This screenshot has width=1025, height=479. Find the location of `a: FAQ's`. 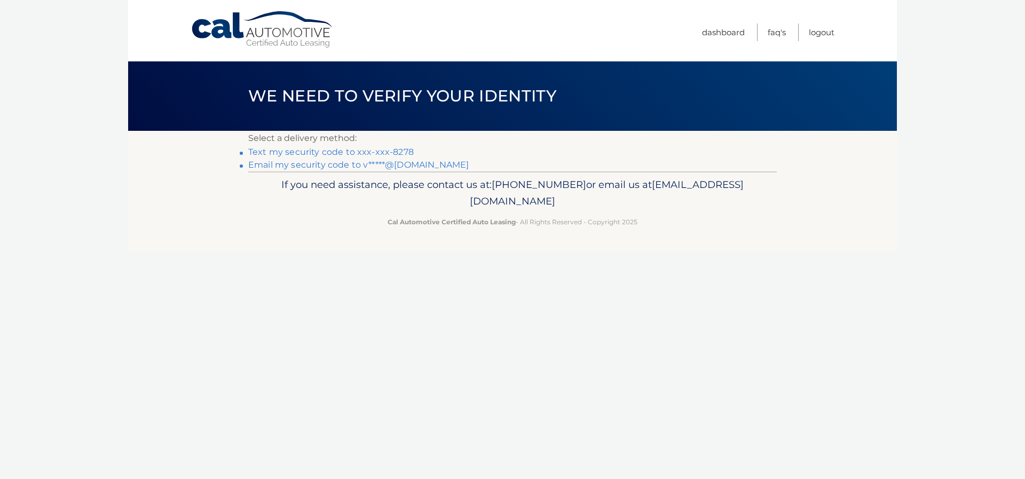

a: FAQ's is located at coordinates (777, 32).